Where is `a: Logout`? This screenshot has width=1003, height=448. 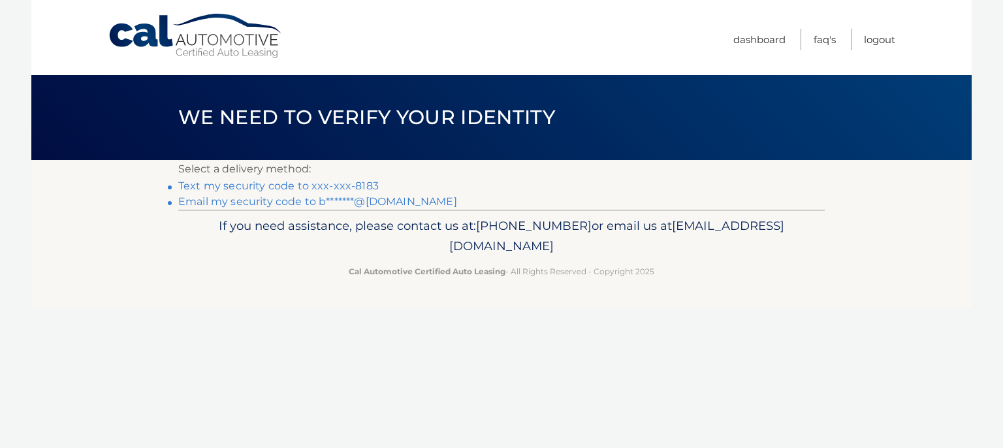
a: Logout is located at coordinates (880, 39).